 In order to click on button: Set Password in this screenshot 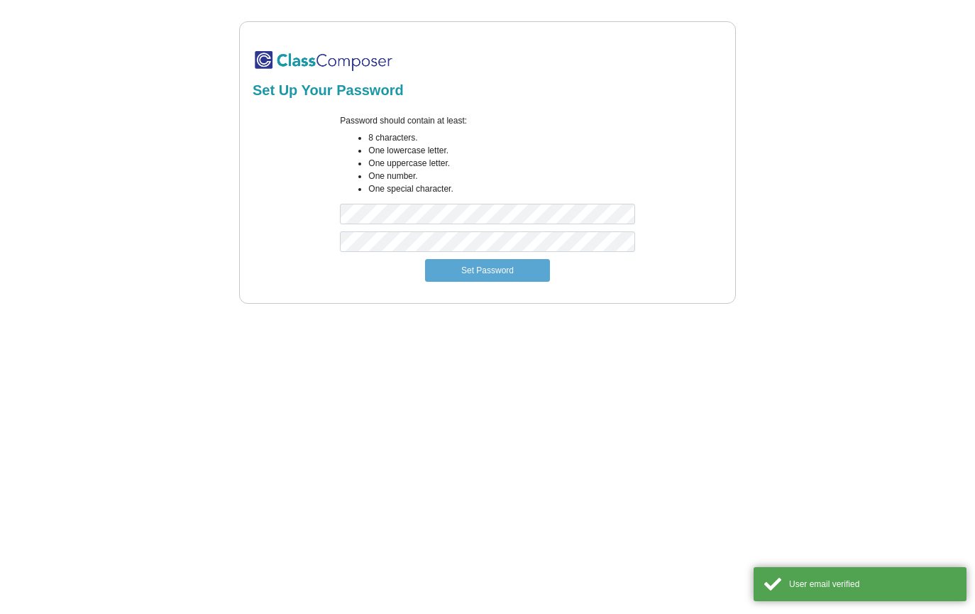, I will do `click(487, 270)`.